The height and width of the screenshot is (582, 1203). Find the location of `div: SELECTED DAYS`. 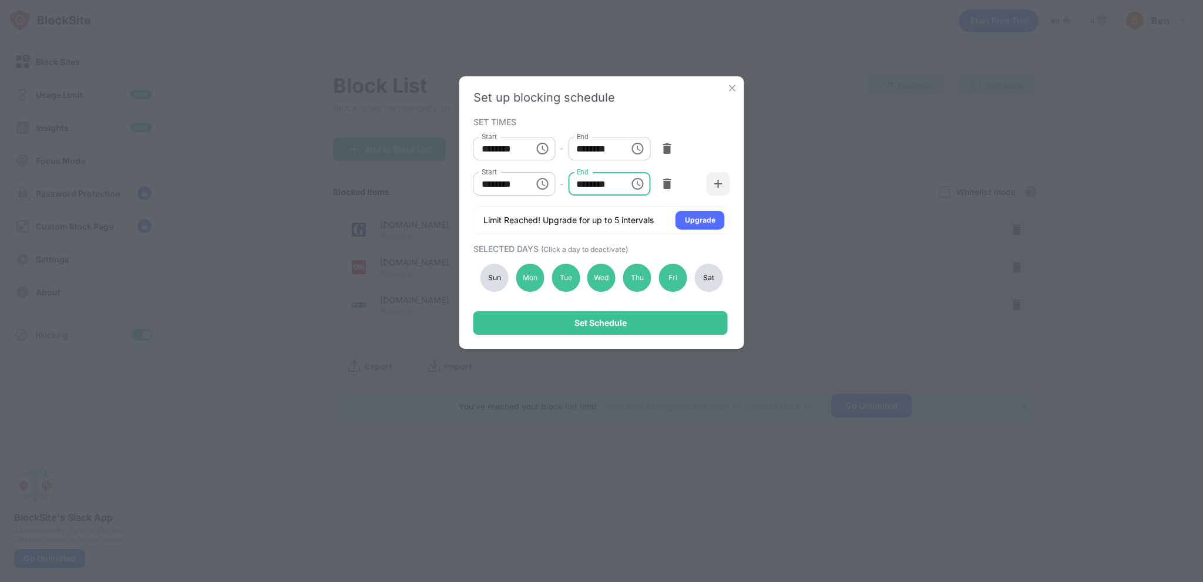

div: SELECTED DAYS is located at coordinates (600, 248).